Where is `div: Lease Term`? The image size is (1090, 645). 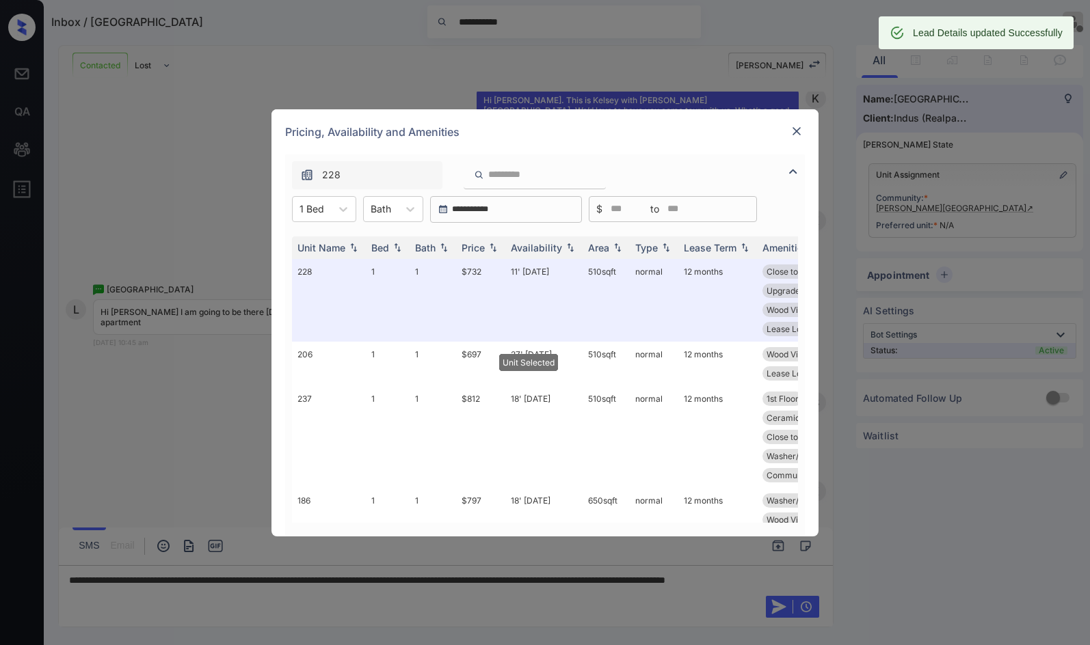 div: Lease Term is located at coordinates (710, 247).